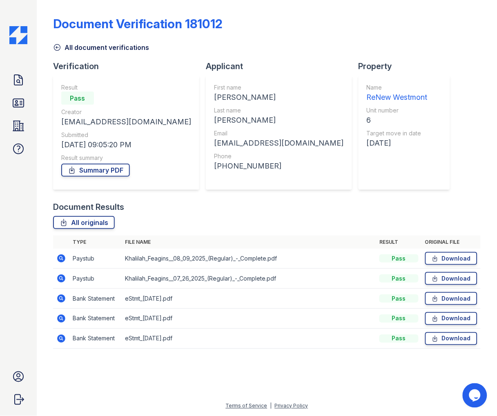 The image size is (497, 416). I want to click on div: Result, so click(126, 87).